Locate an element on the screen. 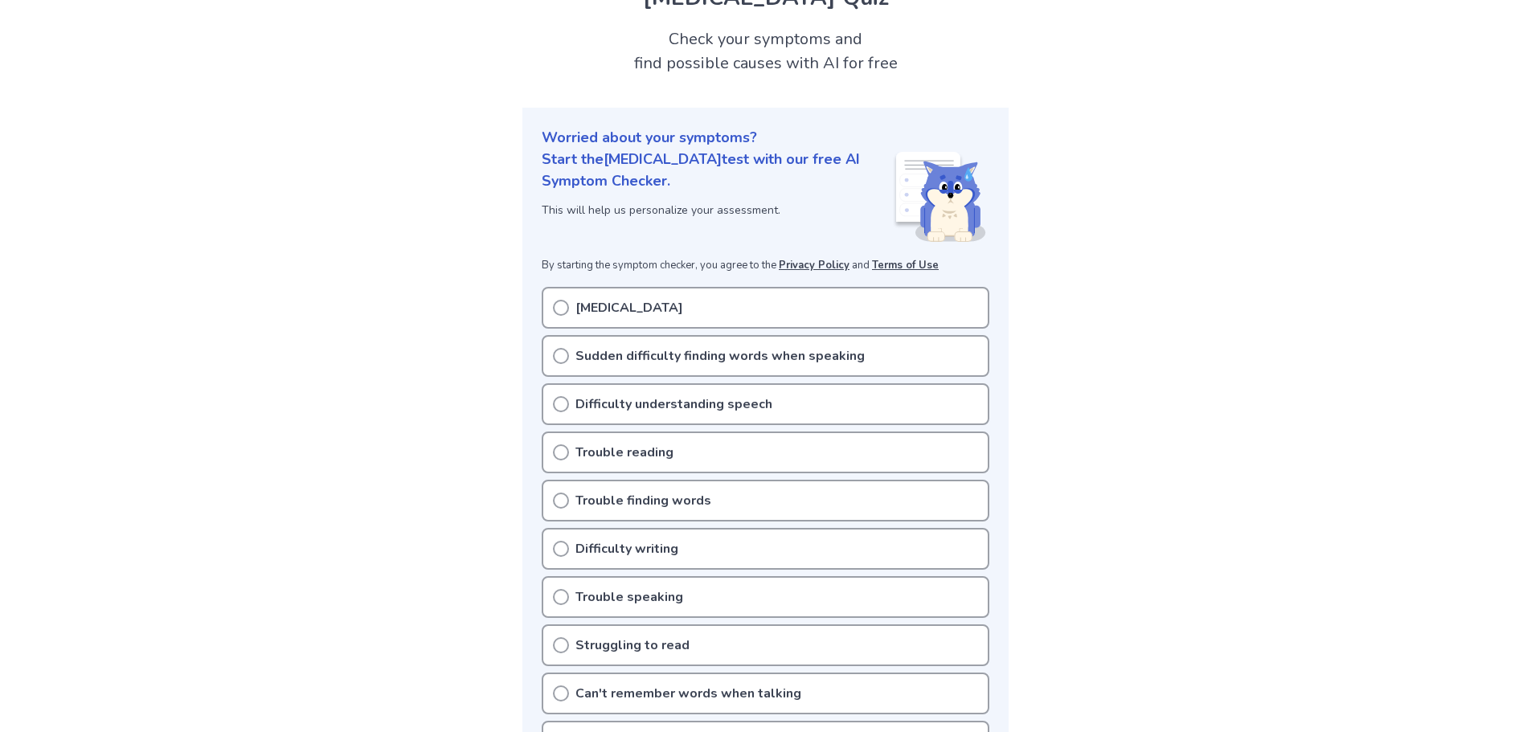 This screenshot has width=1531, height=732. h2: Check your symptoms and find possible causes with AI for free is located at coordinates (765, 51).